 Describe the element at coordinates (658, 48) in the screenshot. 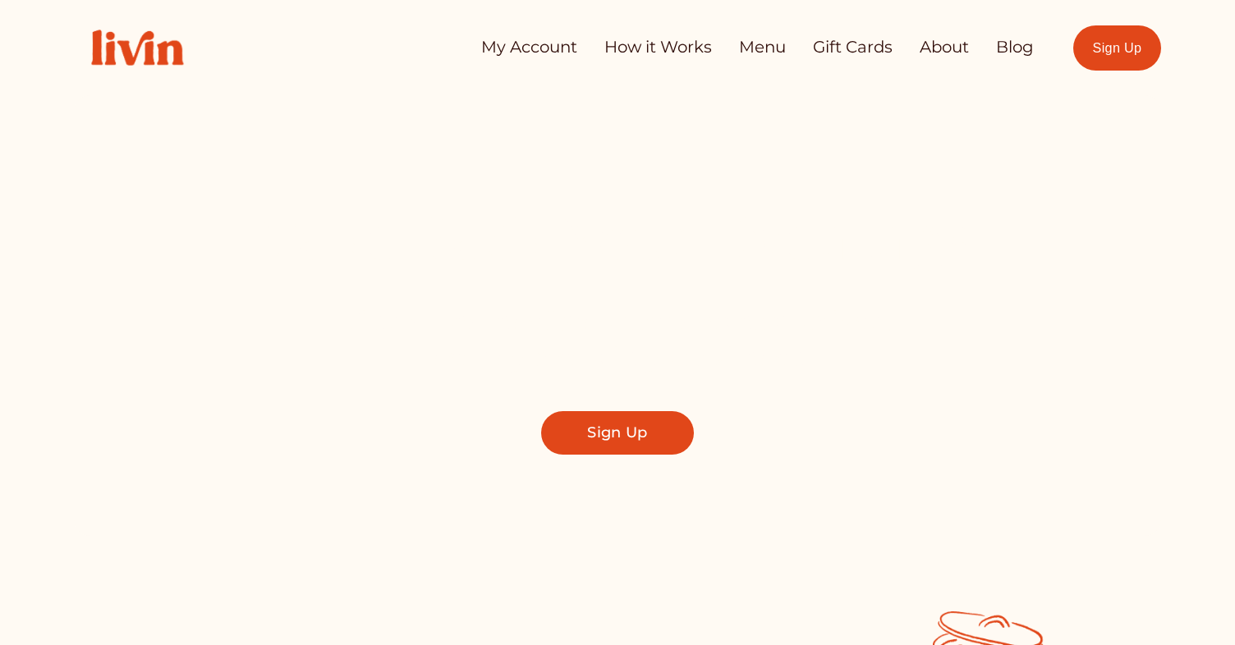

I see `a: How it Works` at that location.